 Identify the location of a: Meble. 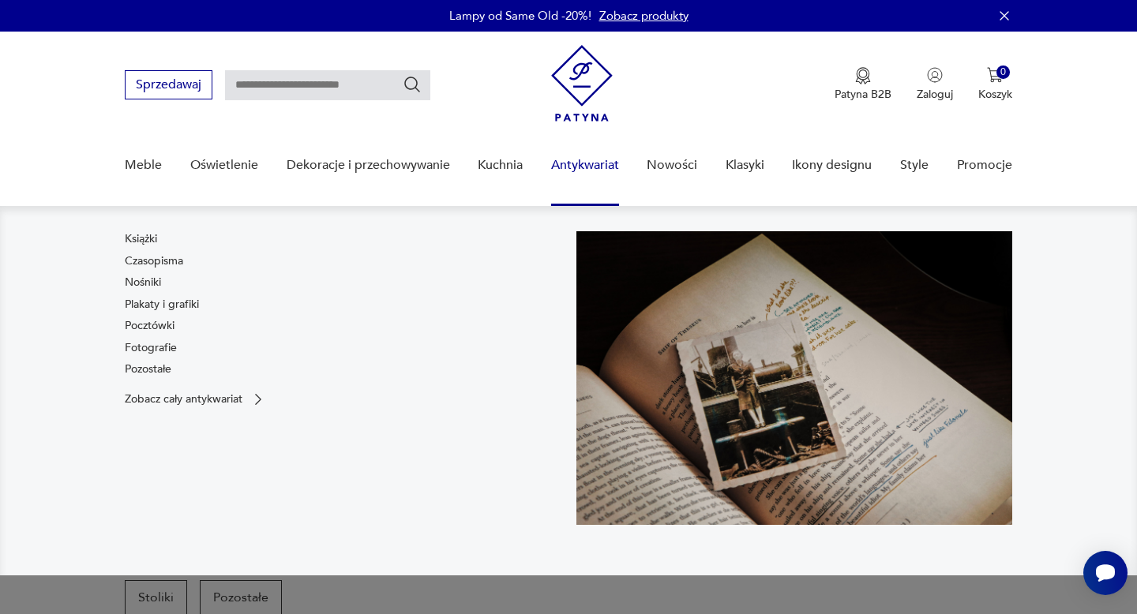
(143, 165).